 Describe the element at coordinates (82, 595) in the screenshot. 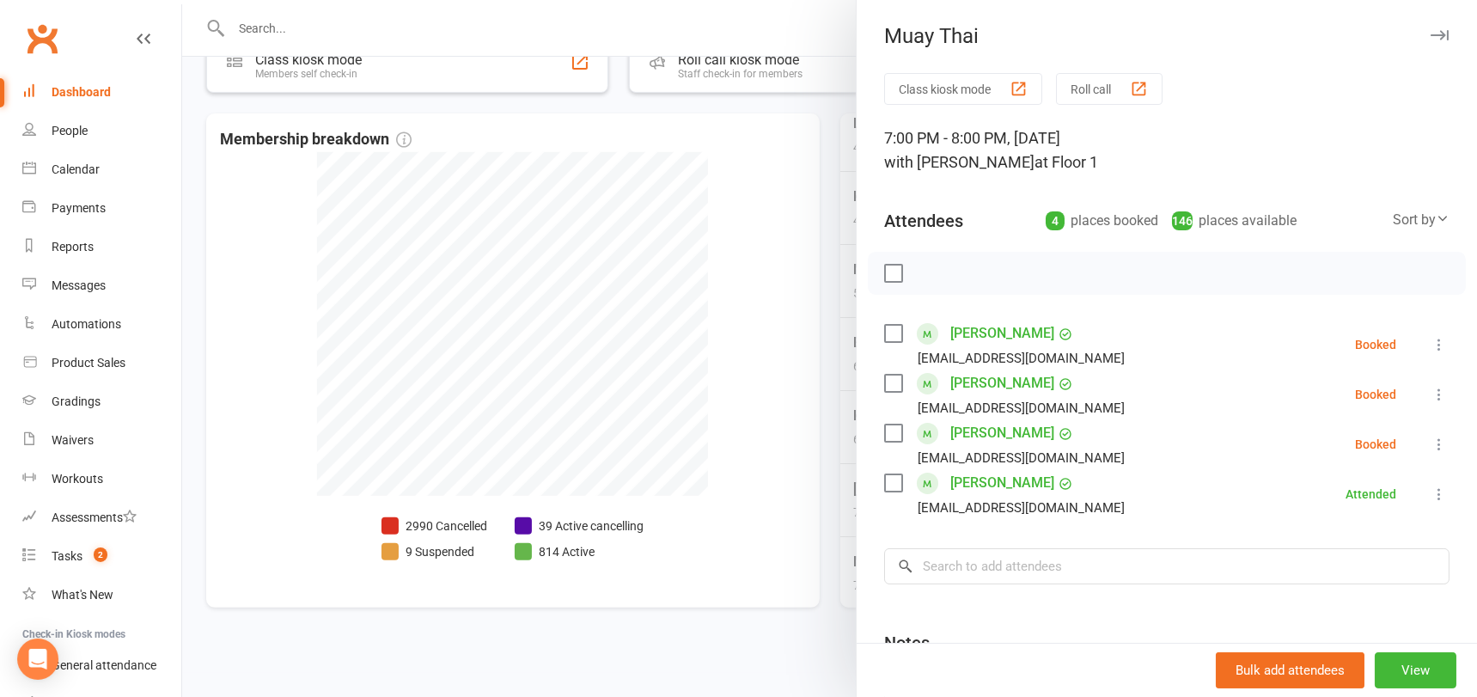

I see `div: What's New` at that location.